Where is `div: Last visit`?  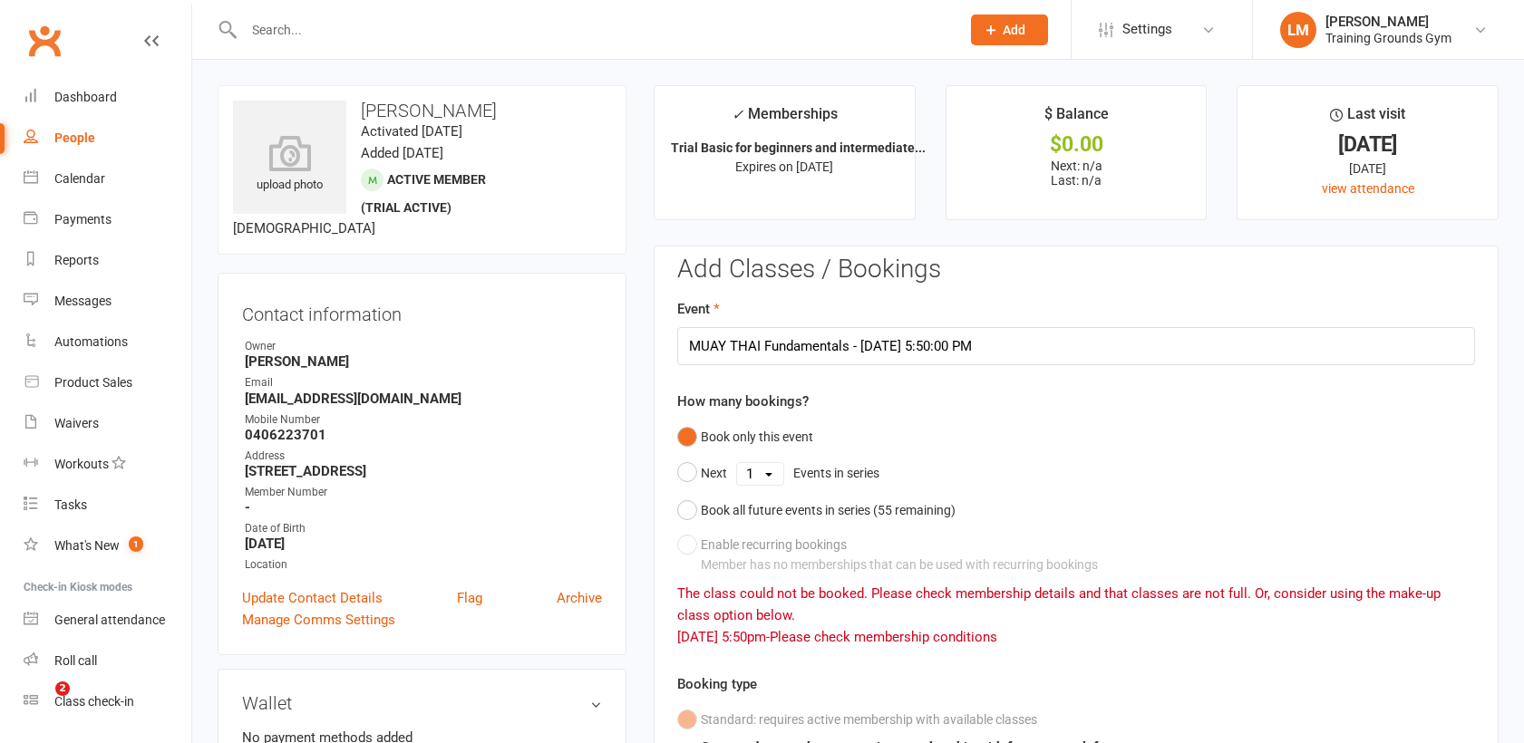
div: Last visit is located at coordinates (1367, 119).